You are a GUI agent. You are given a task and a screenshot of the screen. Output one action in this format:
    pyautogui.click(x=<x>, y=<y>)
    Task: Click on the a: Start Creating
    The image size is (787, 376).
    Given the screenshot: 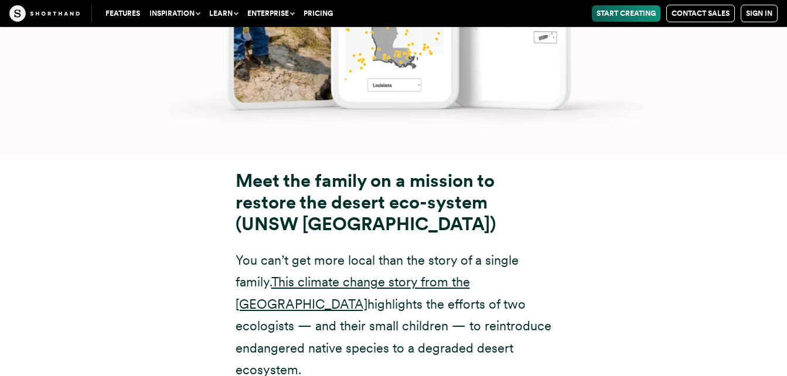 What is the action you would take?
    pyautogui.click(x=626, y=13)
    